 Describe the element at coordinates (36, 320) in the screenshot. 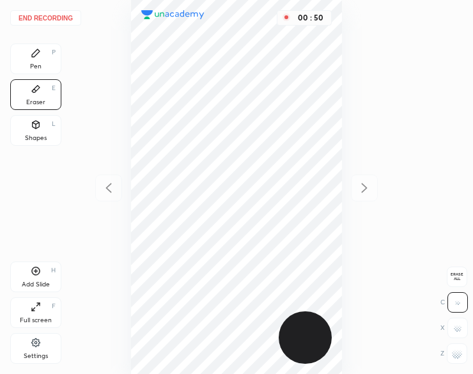

I see `div: Full screen` at that location.